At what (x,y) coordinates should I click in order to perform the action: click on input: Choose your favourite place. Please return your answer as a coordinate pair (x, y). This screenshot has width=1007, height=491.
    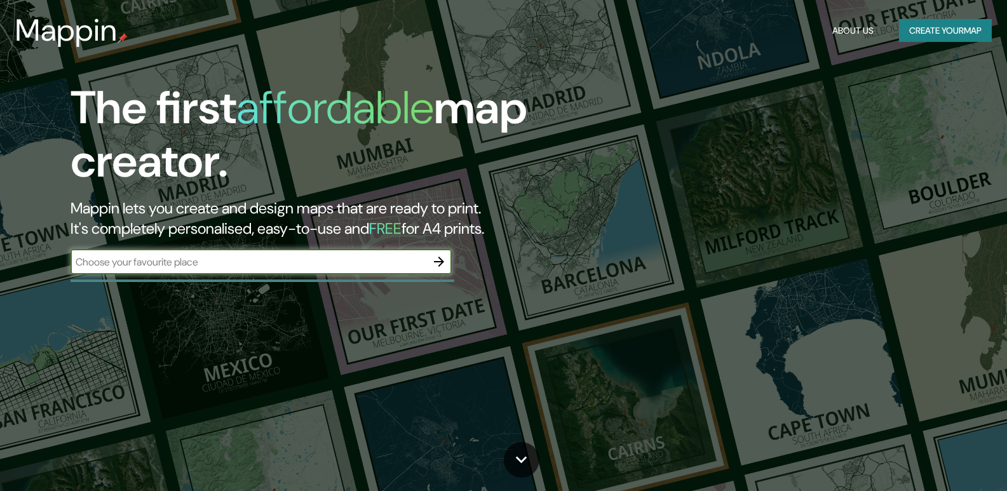
    Looking at the image, I should click on (248, 262).